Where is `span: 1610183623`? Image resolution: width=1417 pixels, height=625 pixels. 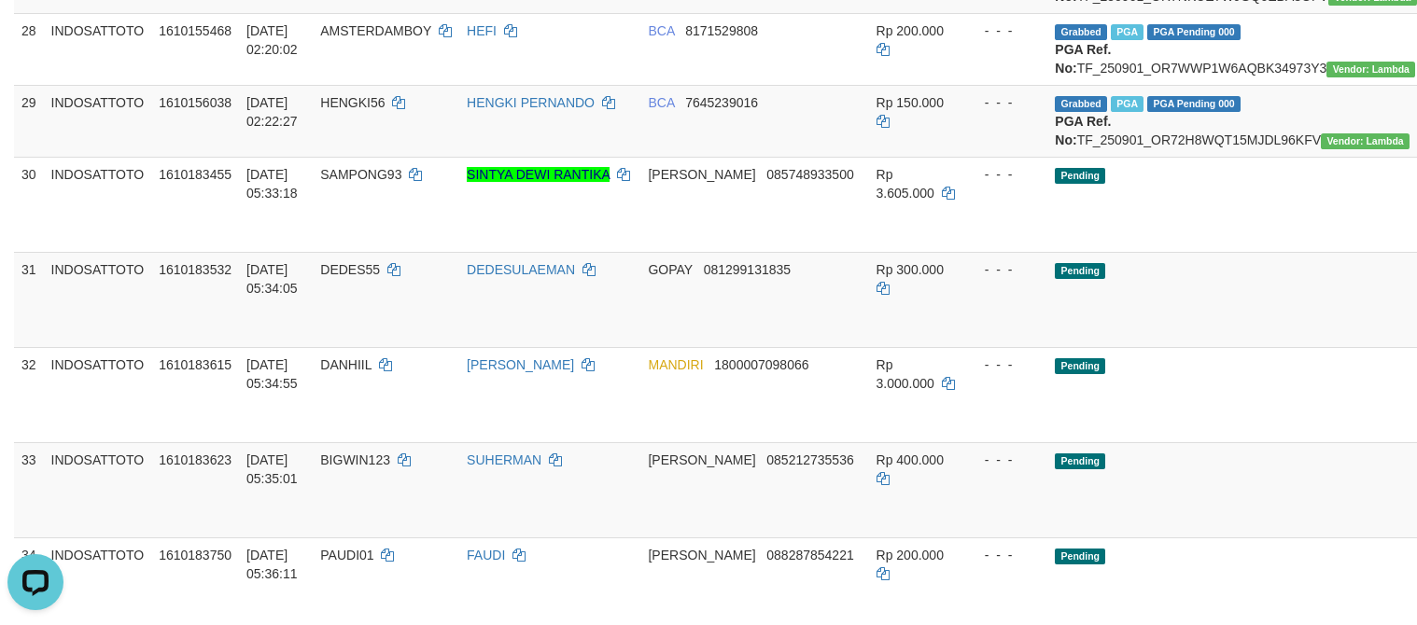
span: 1610183623 is located at coordinates (195, 460).